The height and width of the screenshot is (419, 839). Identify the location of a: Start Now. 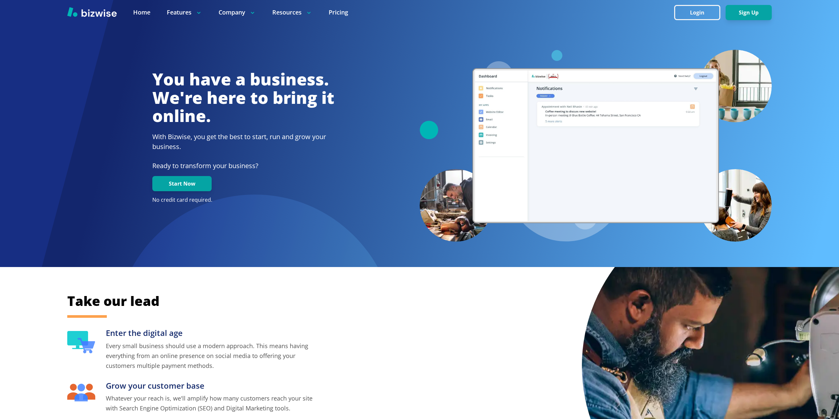
(182, 184).